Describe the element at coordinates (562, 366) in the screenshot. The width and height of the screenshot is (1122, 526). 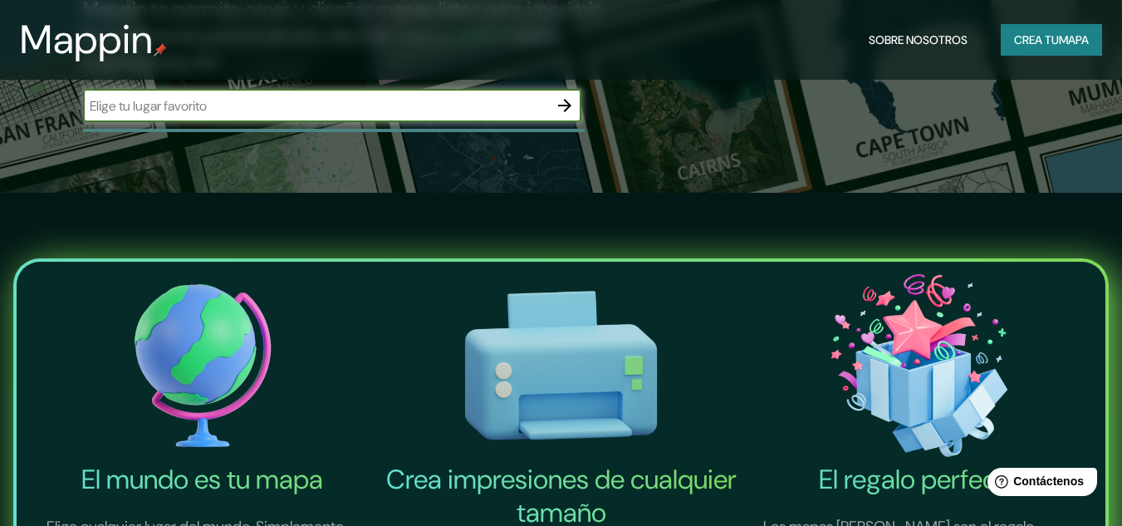
I see `img: Crea impresiones de cualquier tamaño-icono` at that location.